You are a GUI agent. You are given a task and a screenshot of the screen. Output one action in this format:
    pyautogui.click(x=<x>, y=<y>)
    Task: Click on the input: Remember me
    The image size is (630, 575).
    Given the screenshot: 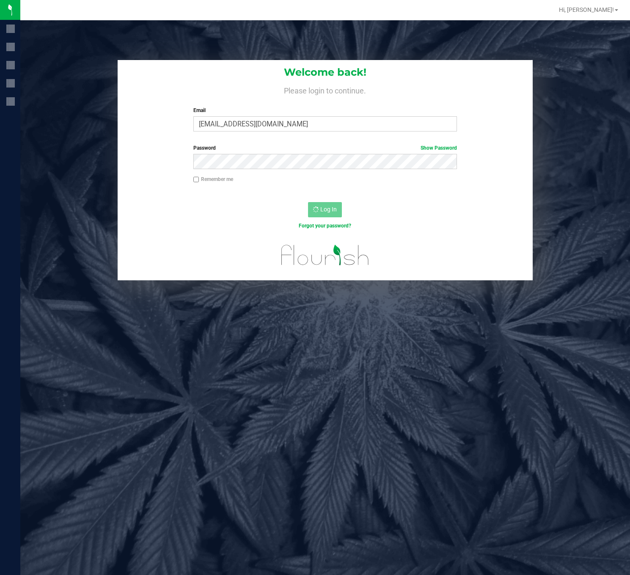 What is the action you would take?
    pyautogui.click(x=196, y=180)
    